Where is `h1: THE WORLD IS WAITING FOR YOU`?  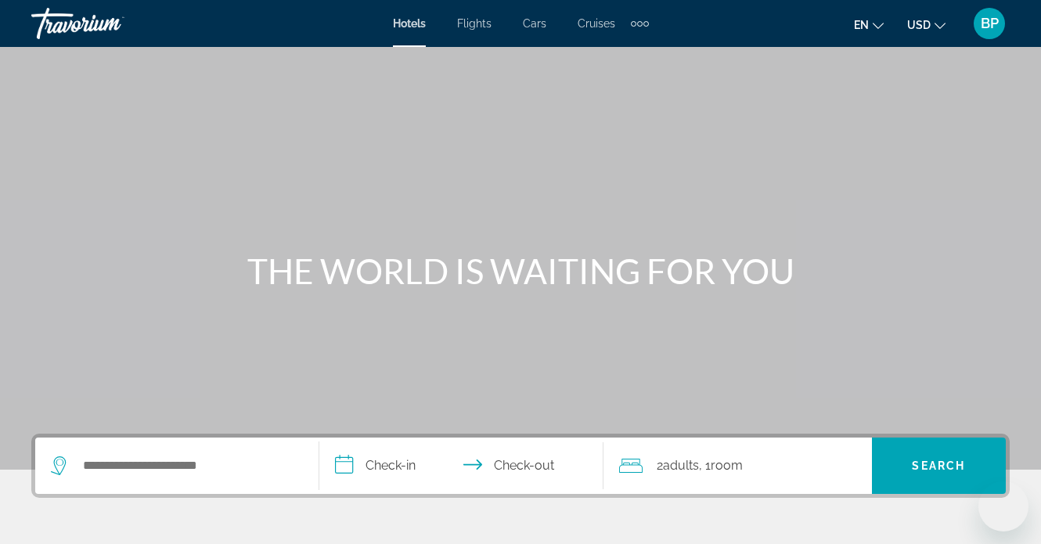 h1: THE WORLD IS WAITING FOR YOU is located at coordinates (521, 271).